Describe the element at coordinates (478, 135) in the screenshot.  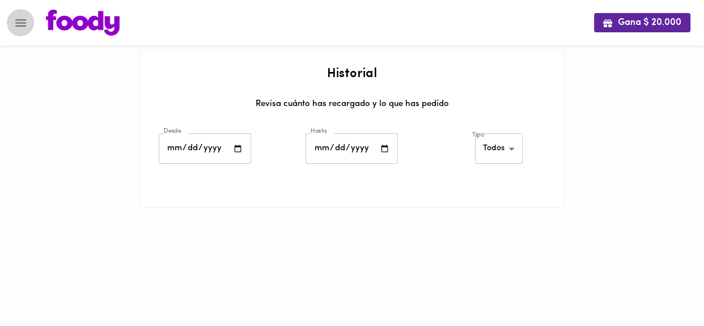
I see `label: Tipo` at that location.